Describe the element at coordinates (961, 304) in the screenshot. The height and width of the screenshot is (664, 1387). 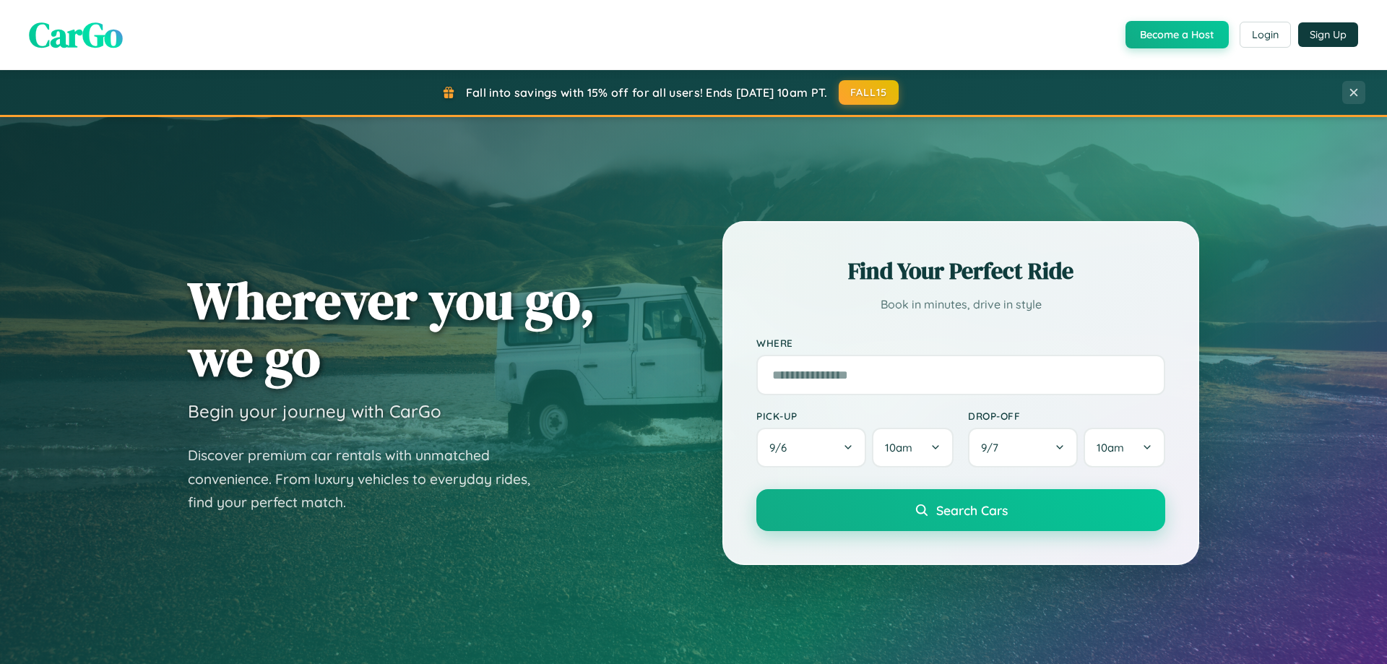
I see `p: Book in minutes, drive in style` at that location.